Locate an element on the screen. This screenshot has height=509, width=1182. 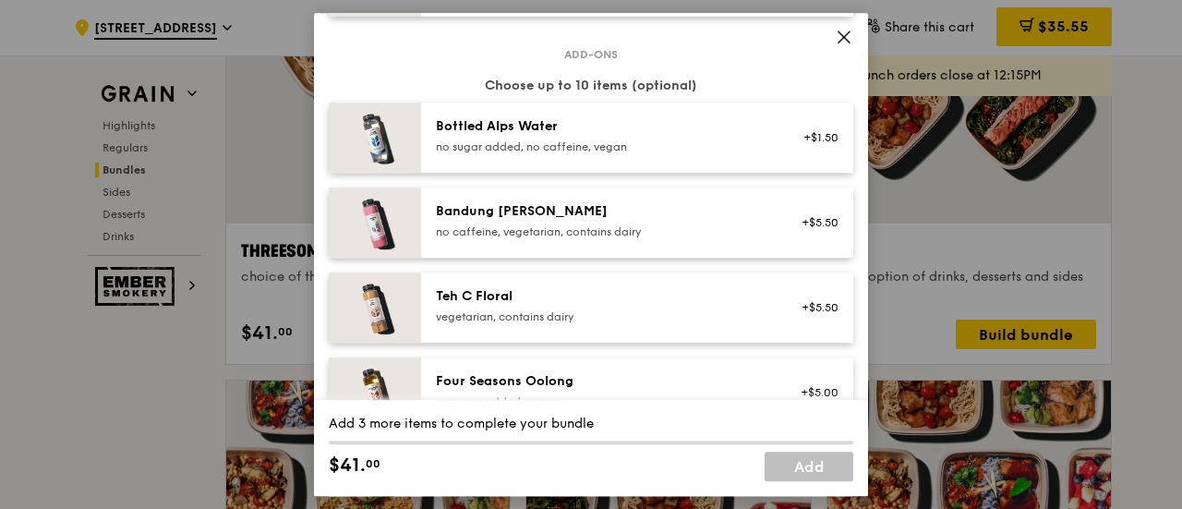
div: Choose up to 10 items (optional) is located at coordinates (591, 86).